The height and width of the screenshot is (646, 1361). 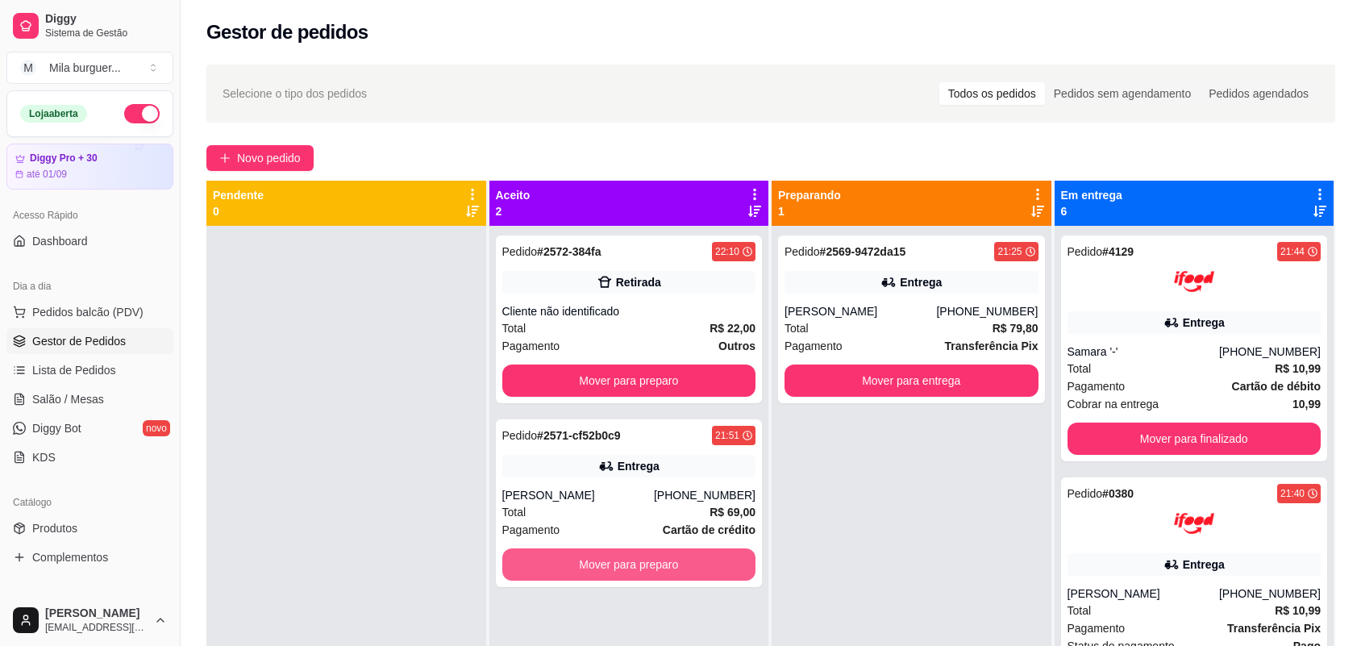 What do you see at coordinates (106, 33) in the screenshot?
I see `span: Sistema de Gestão` at bounding box center [106, 33].